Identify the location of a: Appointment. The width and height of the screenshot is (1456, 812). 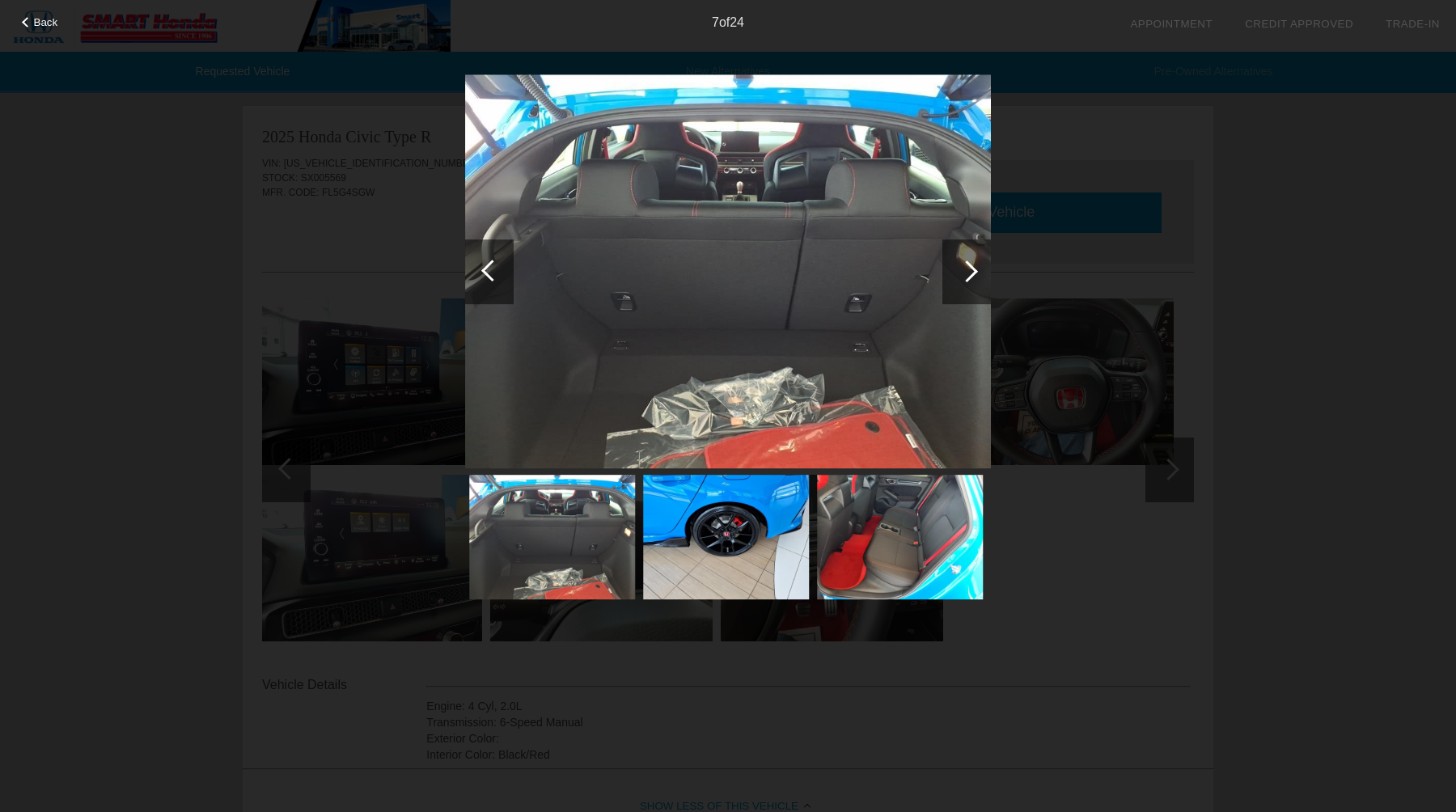
(1171, 23).